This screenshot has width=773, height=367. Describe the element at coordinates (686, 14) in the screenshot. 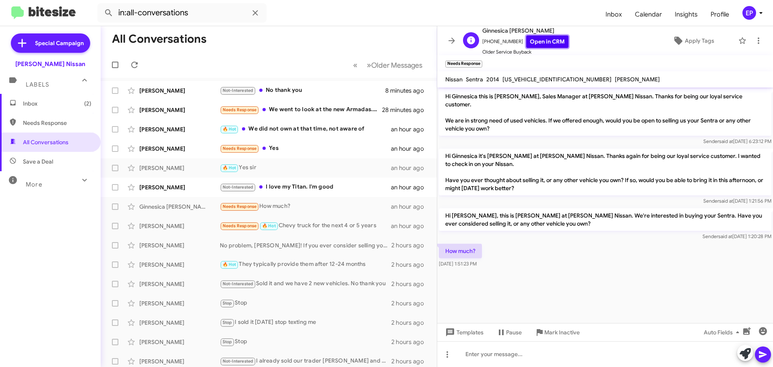

I see `a: Insights` at that location.